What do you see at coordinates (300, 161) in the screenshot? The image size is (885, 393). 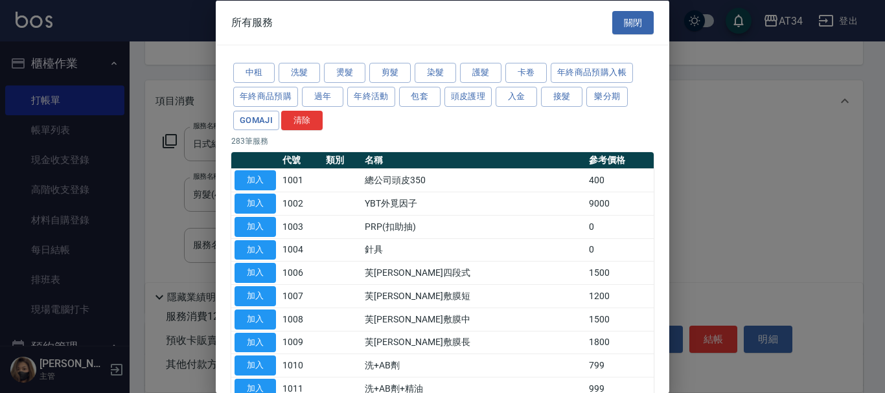 I see `th: 代號` at bounding box center [300, 161].